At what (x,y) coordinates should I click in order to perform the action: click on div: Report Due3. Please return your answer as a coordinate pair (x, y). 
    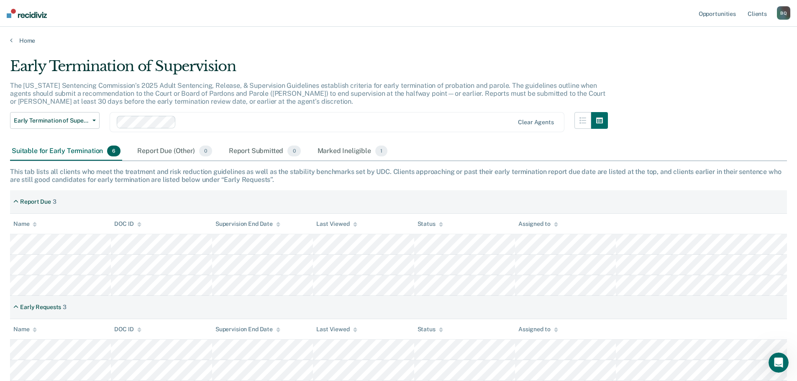
    Looking at the image, I should click on (35, 202).